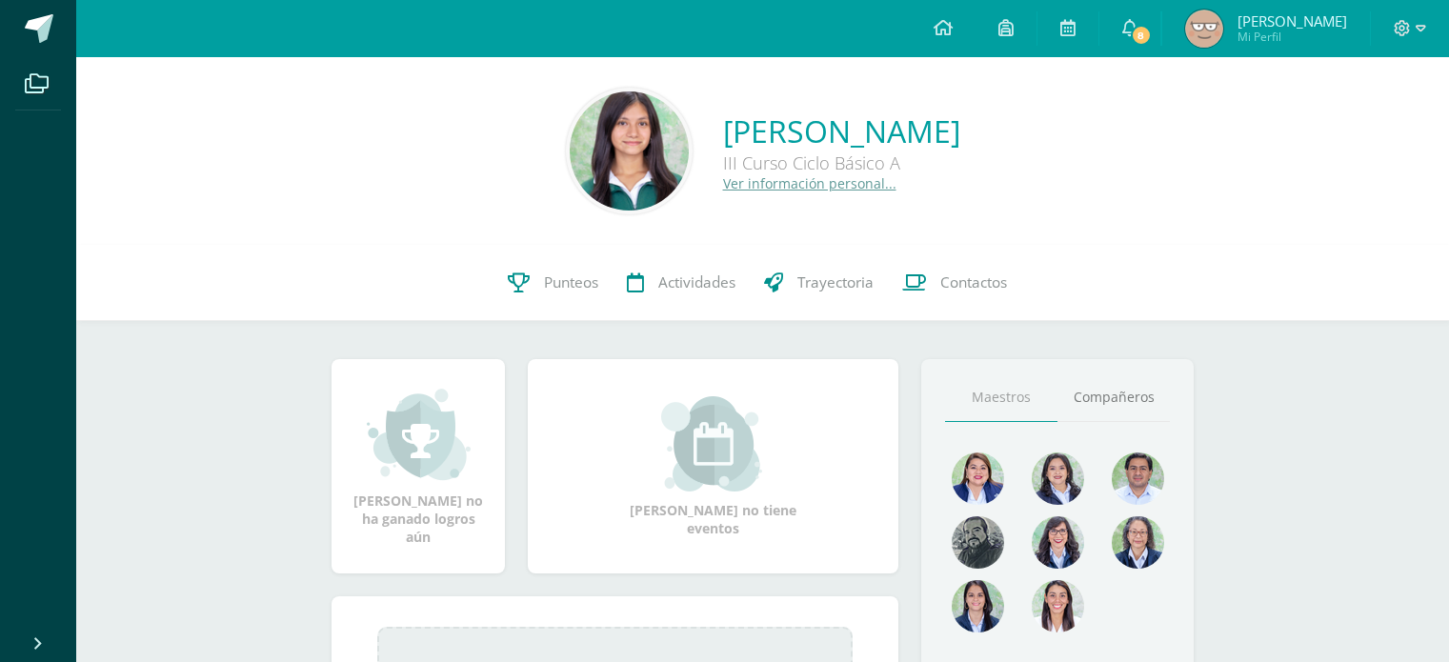  Describe the element at coordinates (1204, 29) in the screenshot. I see `img: e3abb1ebbe6d3481a363f12c8e97d852.png` at that location.